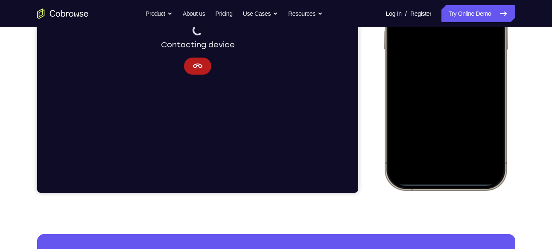  I want to click on button: Product, so click(159, 14).